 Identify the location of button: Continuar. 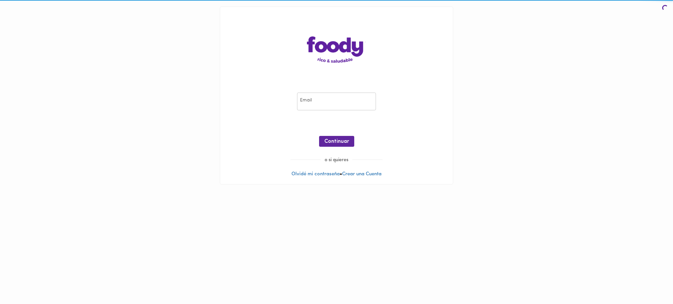
(337, 141).